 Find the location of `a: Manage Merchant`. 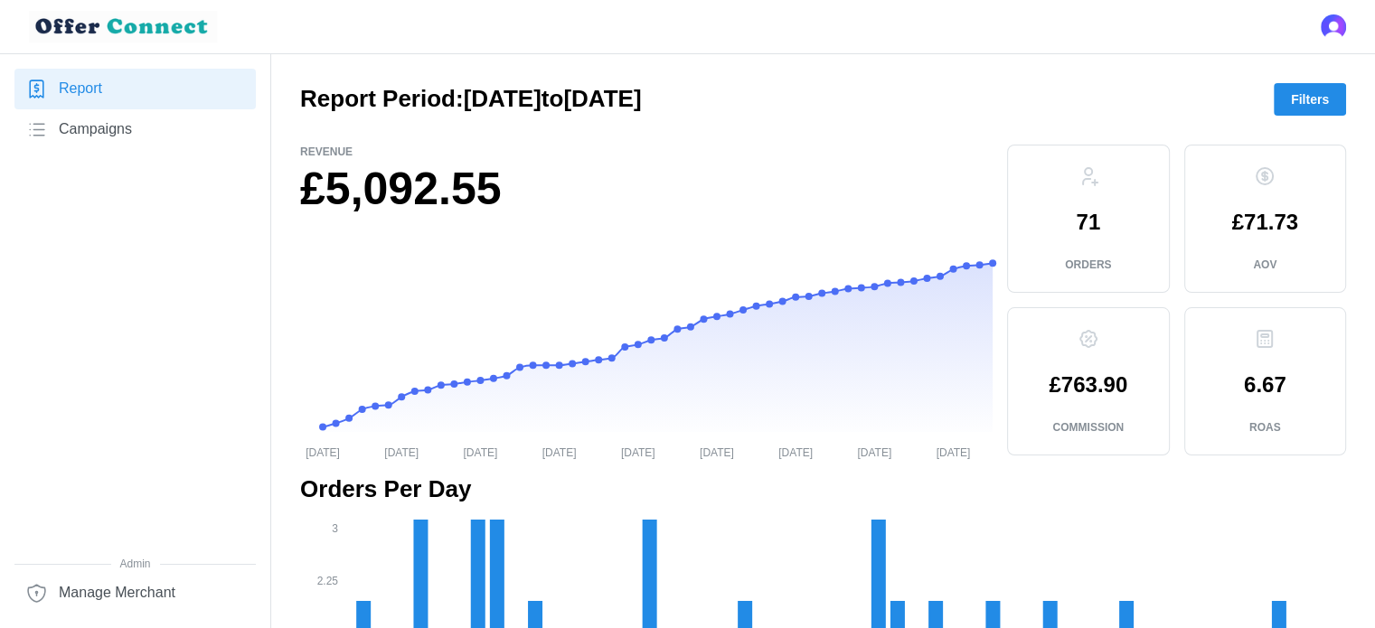

a: Manage Merchant is located at coordinates (135, 593).